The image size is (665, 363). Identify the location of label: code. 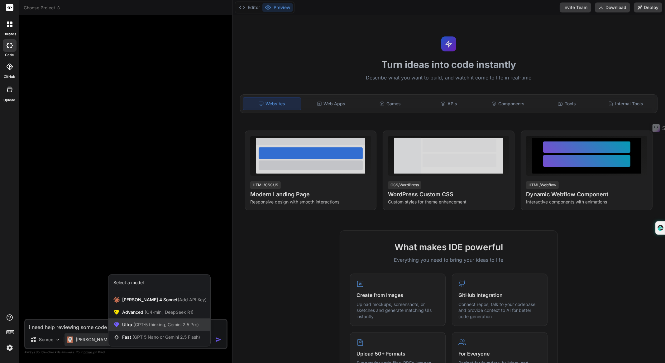
(10, 55).